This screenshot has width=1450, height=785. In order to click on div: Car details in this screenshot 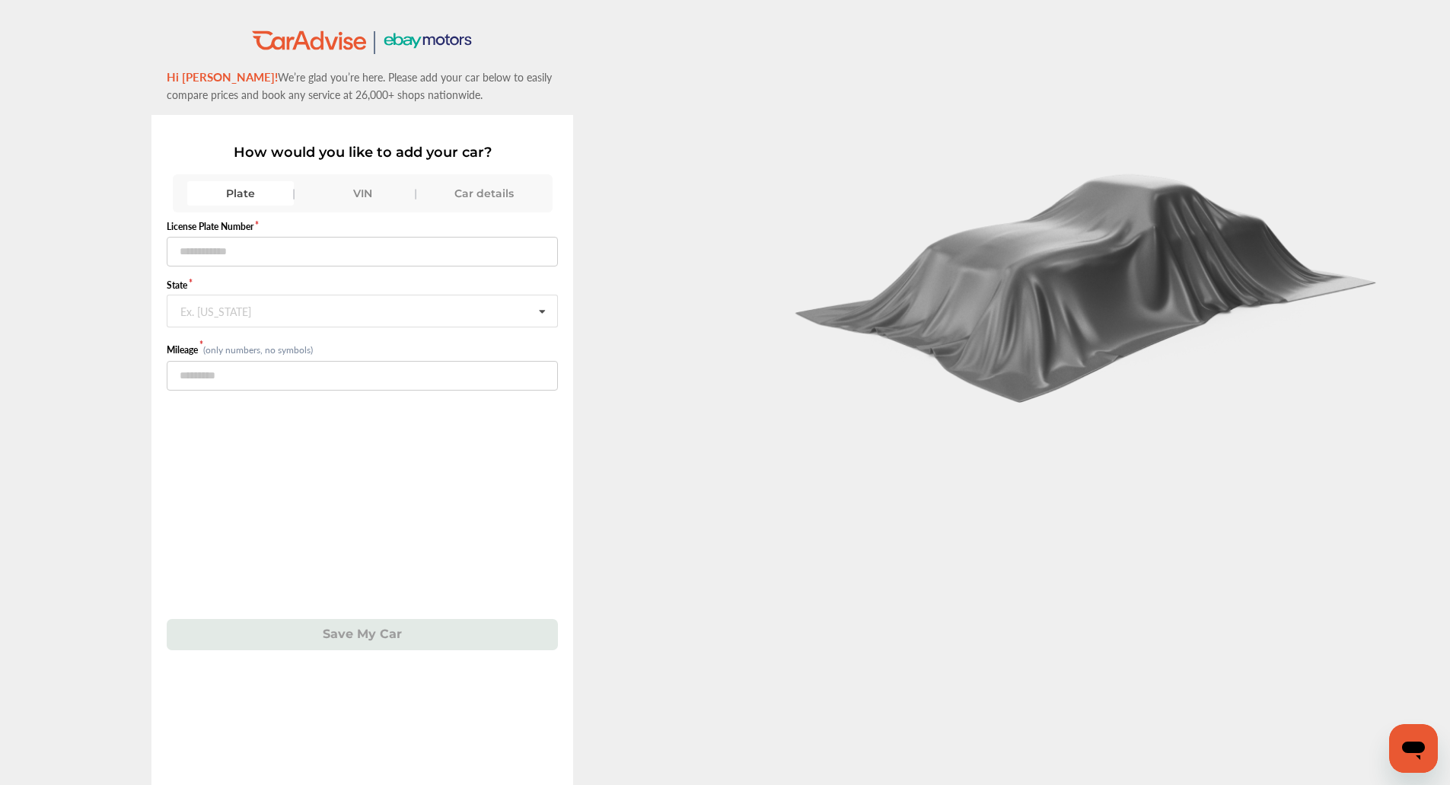, I will do `click(484, 193)`.